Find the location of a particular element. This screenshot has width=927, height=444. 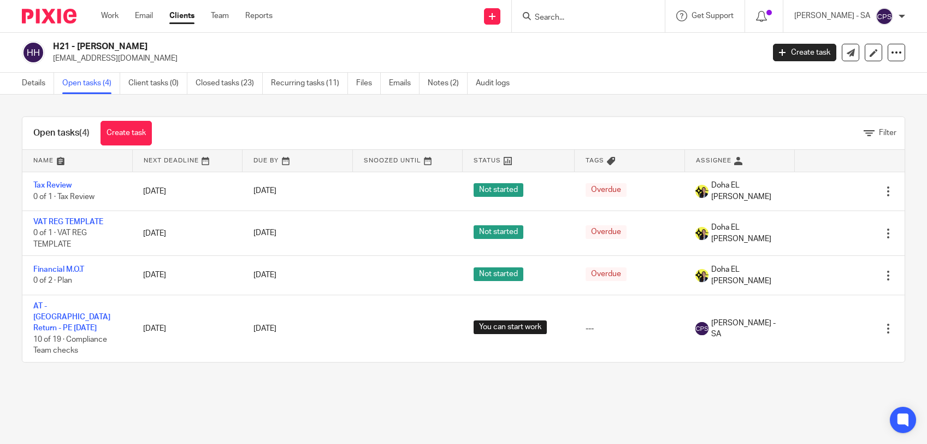

a: Open tasks (4) is located at coordinates (91, 83).